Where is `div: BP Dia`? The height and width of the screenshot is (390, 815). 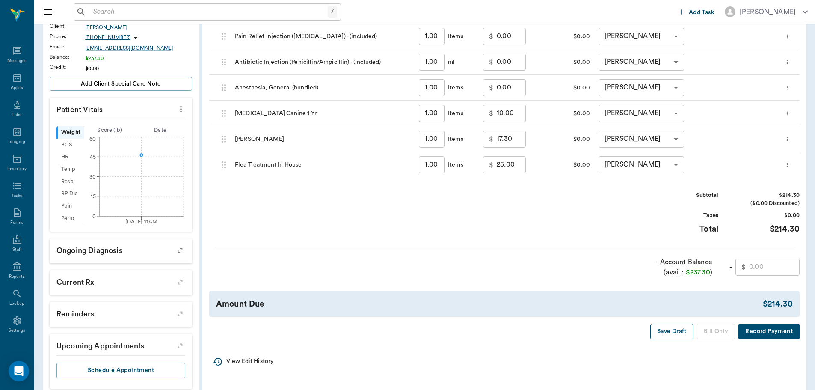
div: BP Dia is located at coordinates (70, 194).